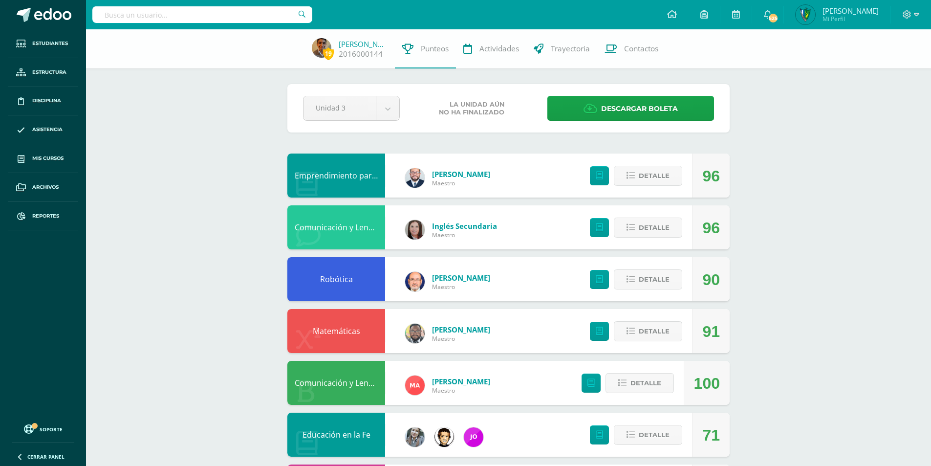 The height and width of the screenshot is (466, 931). I want to click on a: Emprendimiento para la Productividad, so click(366, 175).